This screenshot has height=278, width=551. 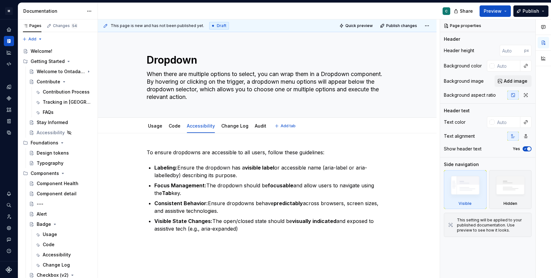 What do you see at coordinates (9, 53) in the screenshot?
I see `div: Analytics` at bounding box center [9, 53].